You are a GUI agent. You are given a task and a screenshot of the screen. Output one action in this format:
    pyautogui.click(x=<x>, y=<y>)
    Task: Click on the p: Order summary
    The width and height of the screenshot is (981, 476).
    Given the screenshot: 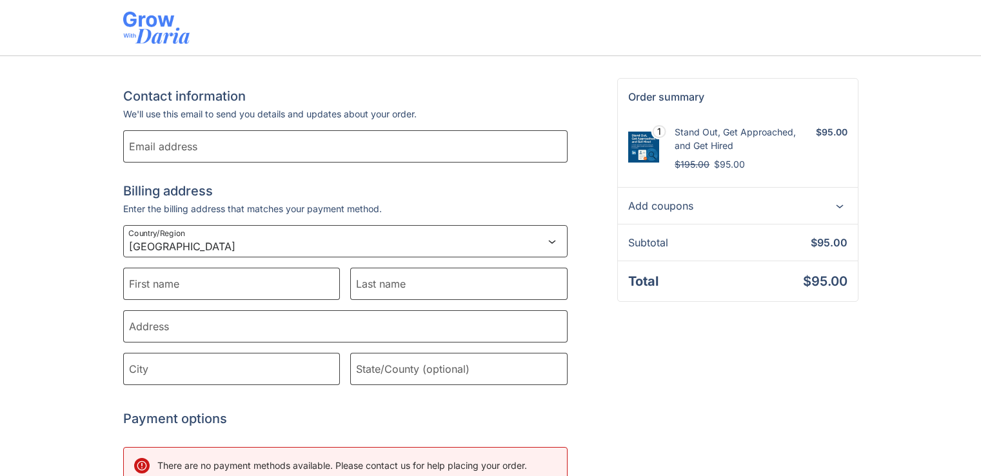 What is the action you would take?
    pyautogui.click(x=742, y=97)
    